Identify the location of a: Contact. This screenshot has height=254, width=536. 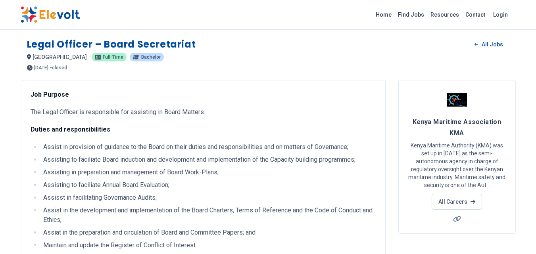
(475, 15).